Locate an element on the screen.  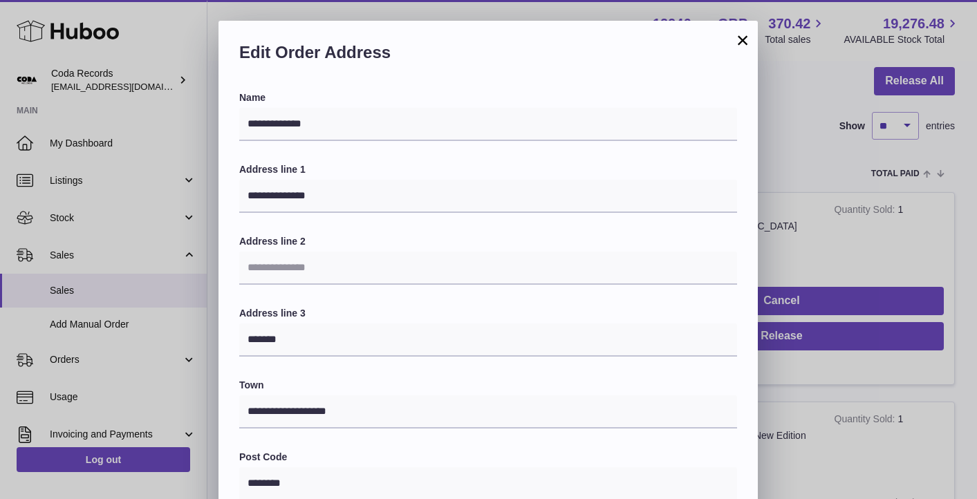
label: Town is located at coordinates (488, 385).